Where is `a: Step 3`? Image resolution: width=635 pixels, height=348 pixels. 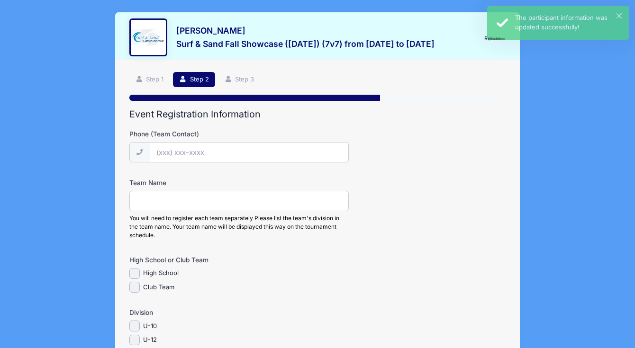
a: Step 3 is located at coordinates (239, 80).